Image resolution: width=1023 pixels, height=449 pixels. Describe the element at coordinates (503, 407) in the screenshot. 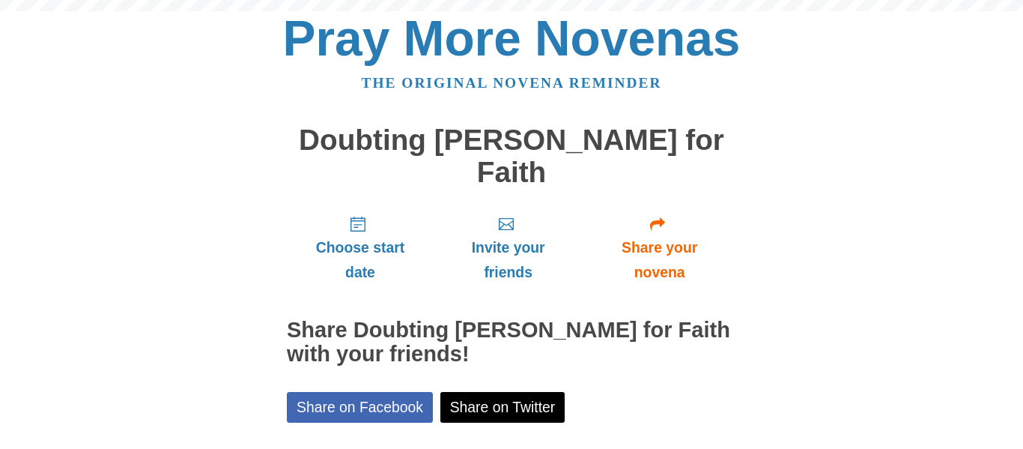

I see `a: Share on Twitter` at that location.